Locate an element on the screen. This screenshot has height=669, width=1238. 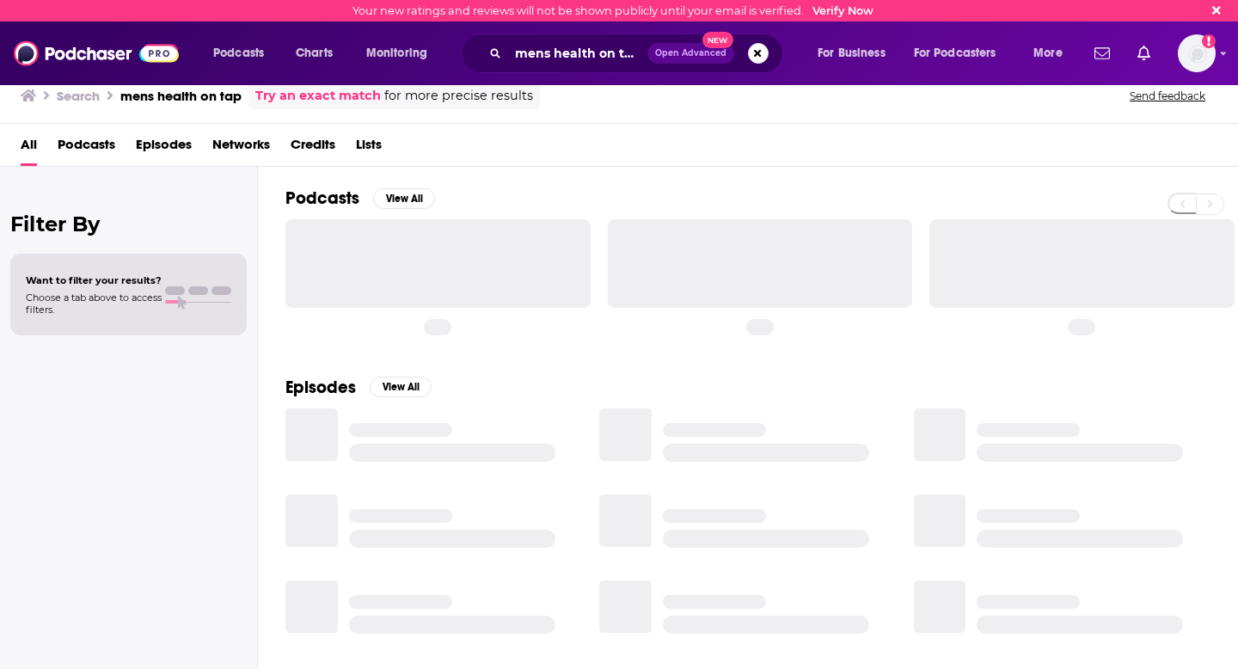
a: Episodes is located at coordinates (163, 148).